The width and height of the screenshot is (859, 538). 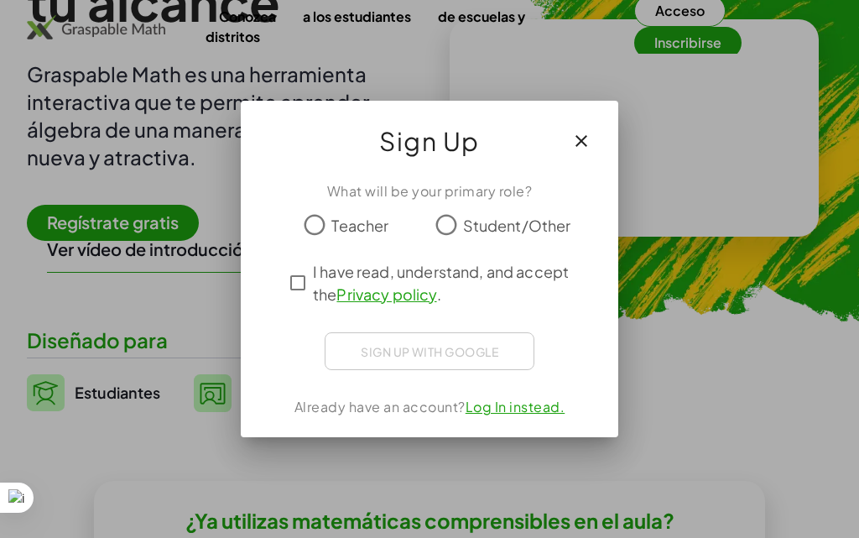 I want to click on a: Privacy policy, so click(x=386, y=294).